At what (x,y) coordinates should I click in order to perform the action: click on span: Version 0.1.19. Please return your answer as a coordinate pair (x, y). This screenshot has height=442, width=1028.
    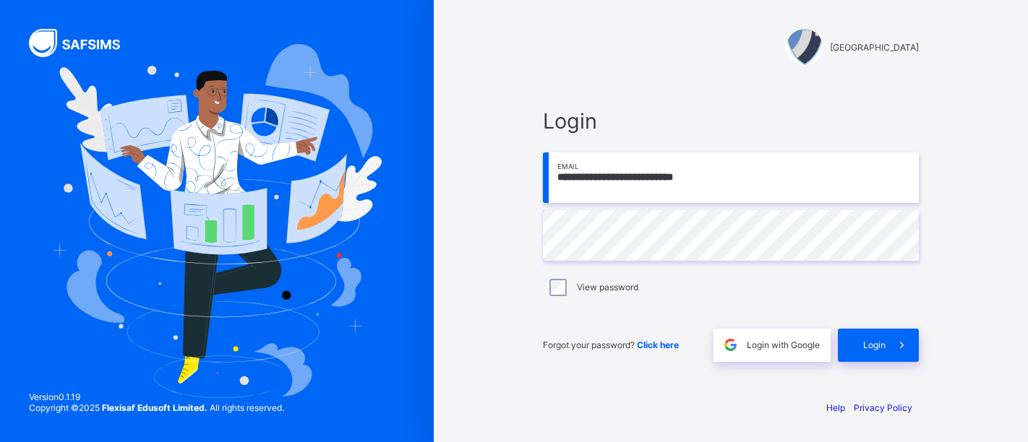
    Looking at the image, I should click on (156, 397).